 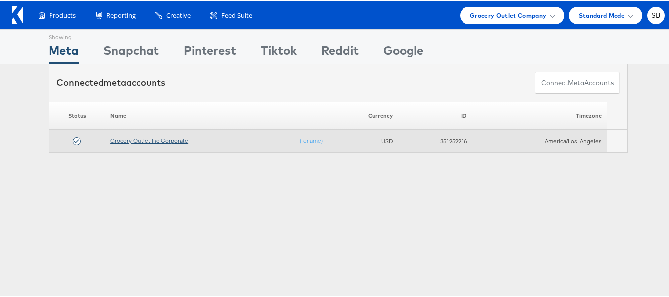 I want to click on th: ID, so click(x=435, y=114).